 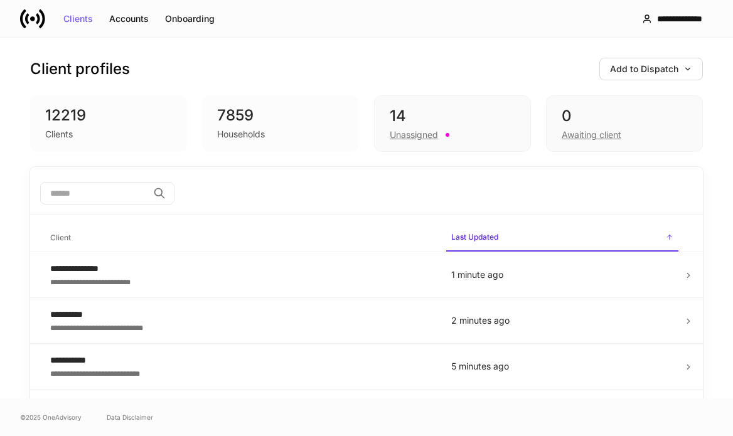 What do you see at coordinates (109, 116) in the screenshot?
I see `div: 12219` at bounding box center [109, 116].